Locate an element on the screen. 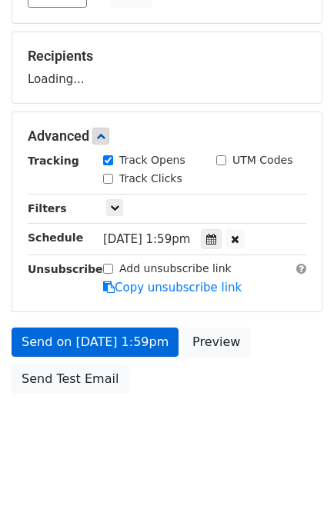  strong: Schedule is located at coordinates (55, 238).